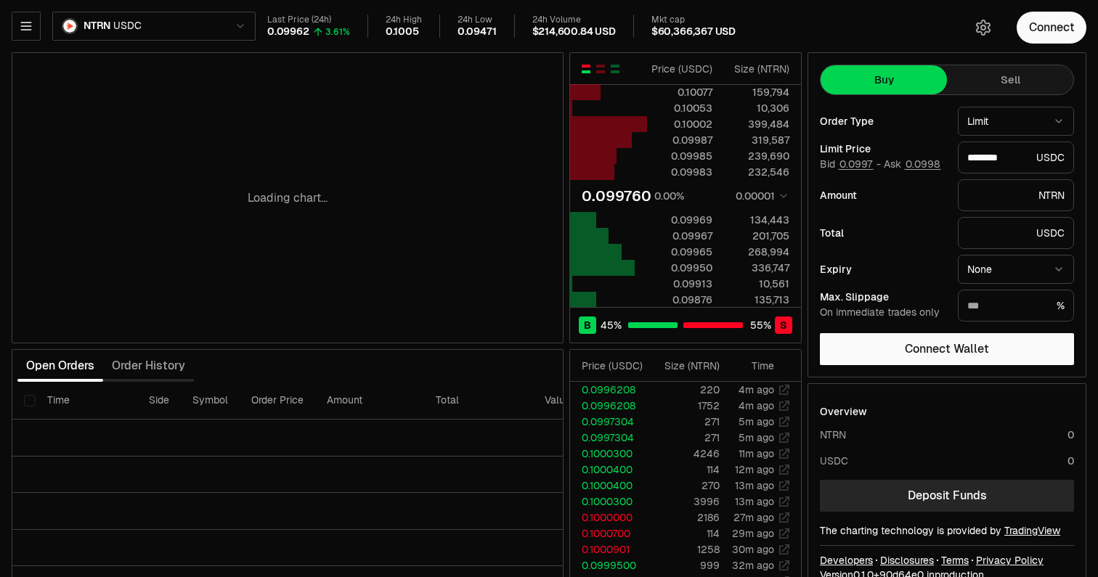 The height and width of the screenshot is (577, 1098). Describe the element at coordinates (477, 20) in the screenshot. I see `div: 24h Low` at that location.